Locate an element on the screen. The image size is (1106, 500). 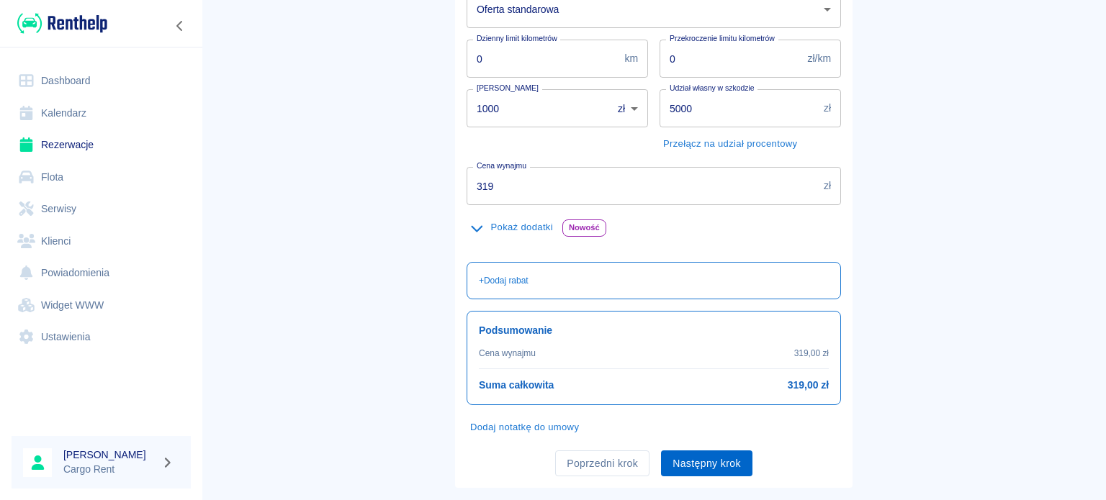
button: Następny krok is located at coordinates (706, 464).